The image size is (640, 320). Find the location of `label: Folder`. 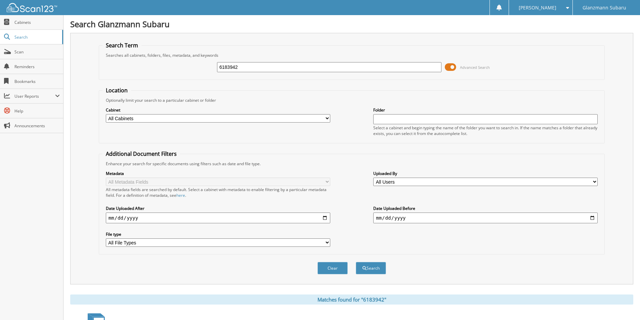

label: Folder is located at coordinates (485, 110).